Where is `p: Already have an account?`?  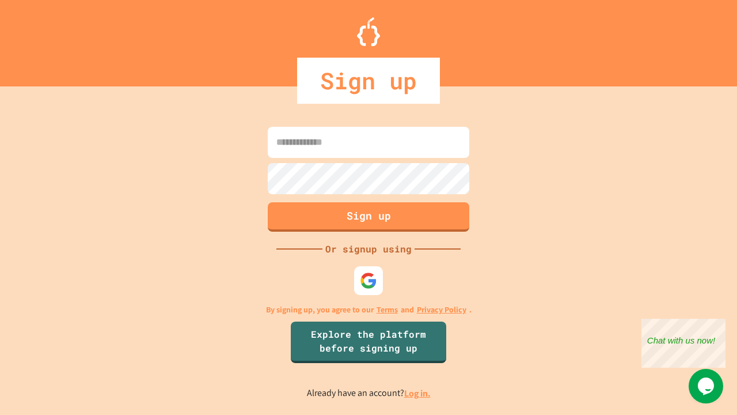
p: Already have an account? is located at coordinates (368, 393).